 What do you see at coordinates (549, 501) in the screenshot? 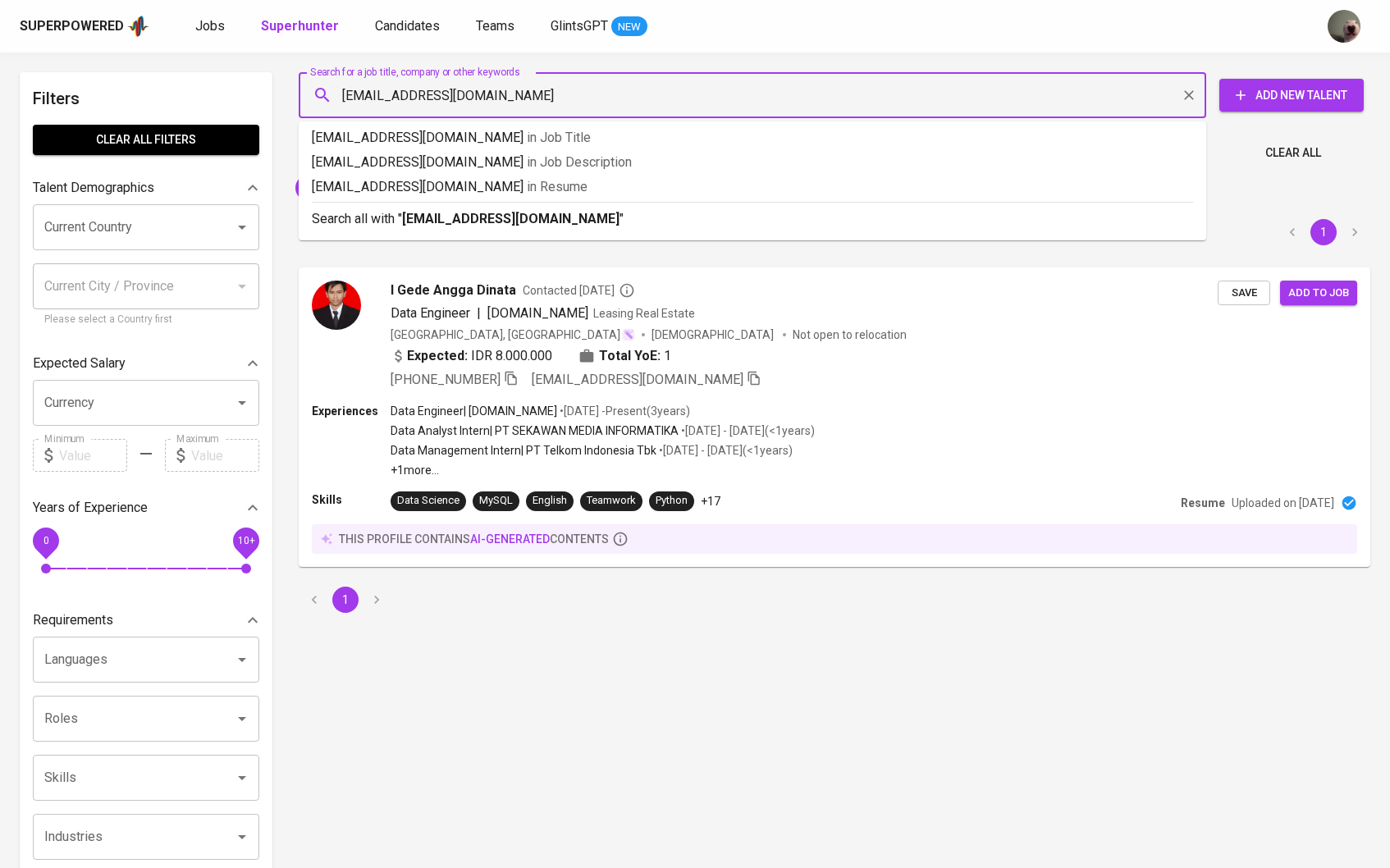
I see `div: English` at bounding box center [549, 501].